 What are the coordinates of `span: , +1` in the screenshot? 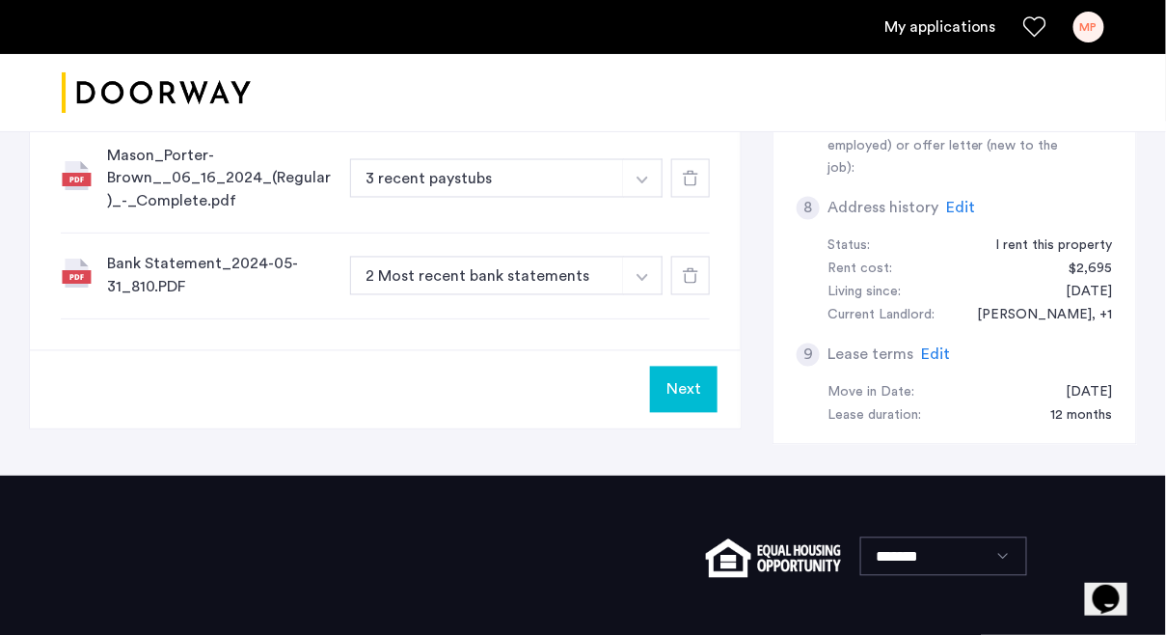 It's located at (1103, 315).